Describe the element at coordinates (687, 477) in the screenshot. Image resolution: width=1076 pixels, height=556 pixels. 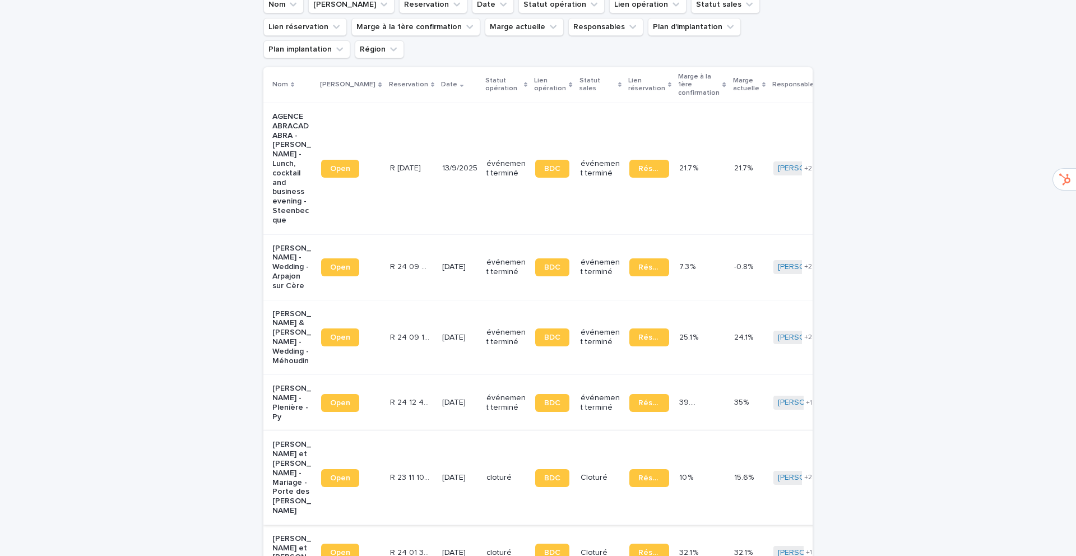
I see `p: 10 %` at that location.